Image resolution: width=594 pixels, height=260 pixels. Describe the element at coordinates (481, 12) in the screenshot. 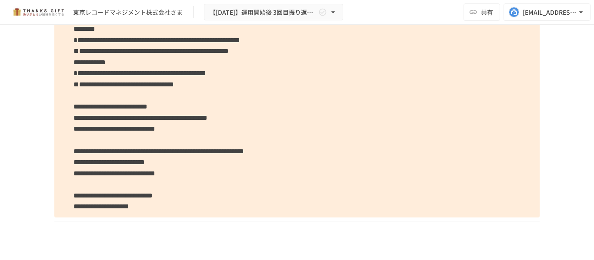

I see `button: 共有` at that location.